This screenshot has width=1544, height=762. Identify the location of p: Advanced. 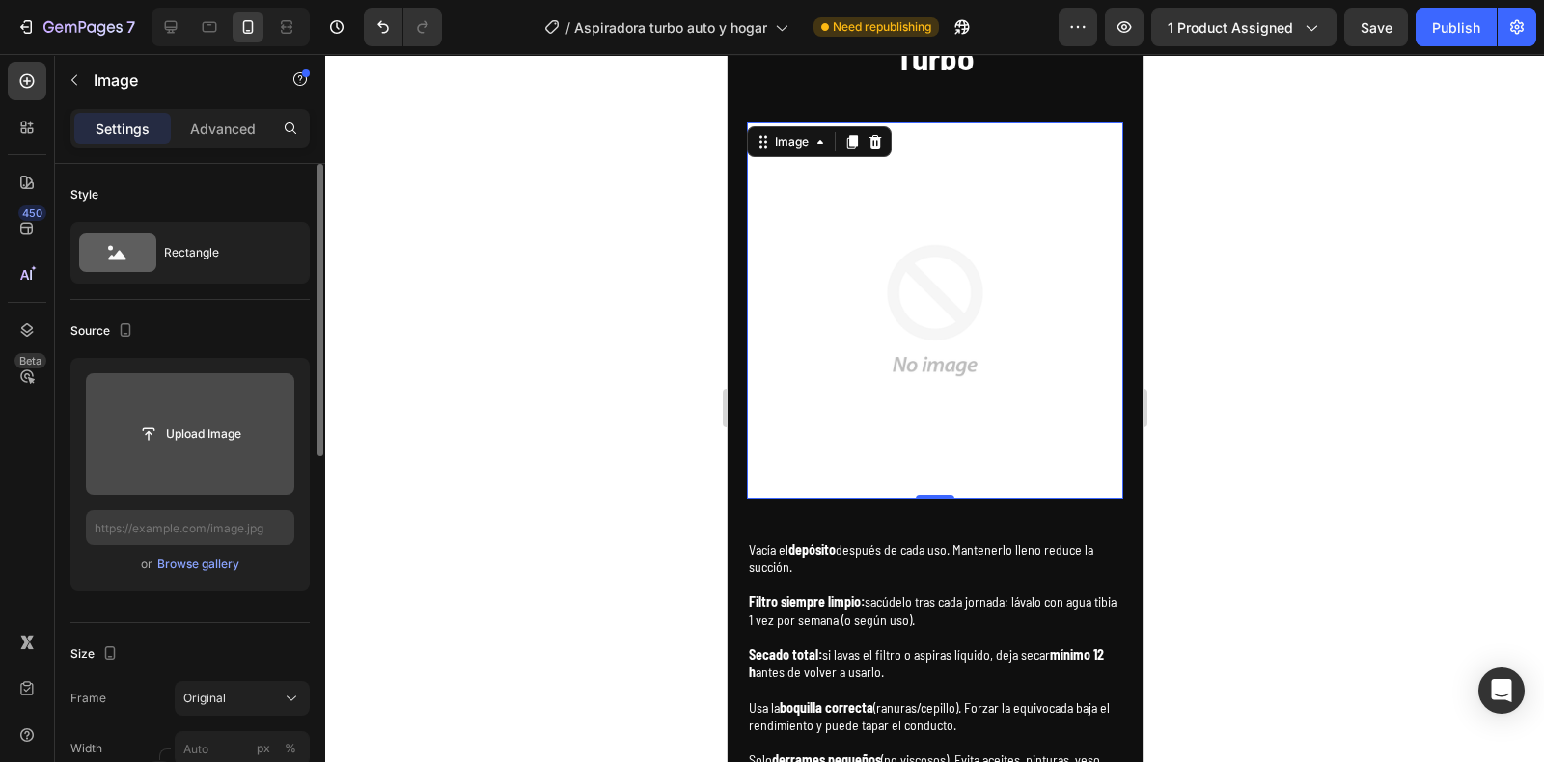
(223, 128).